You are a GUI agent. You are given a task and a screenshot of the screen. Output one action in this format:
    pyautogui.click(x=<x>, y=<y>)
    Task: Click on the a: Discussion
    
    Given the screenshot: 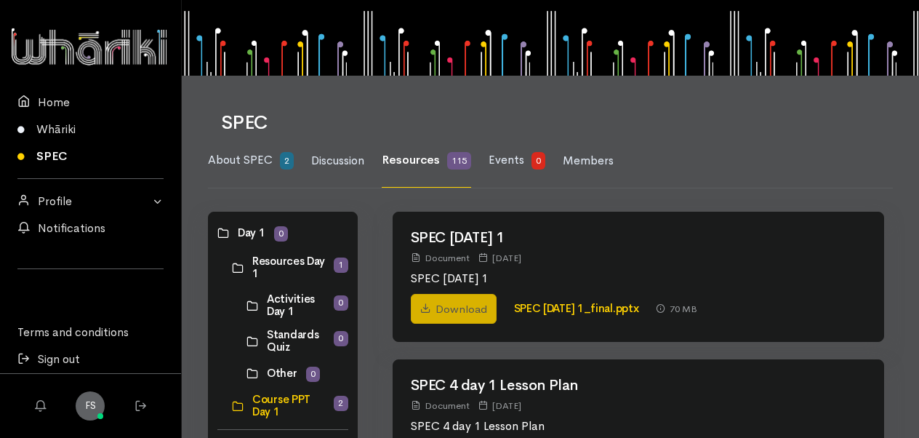 What is the action you would take?
    pyautogui.click(x=337, y=161)
    